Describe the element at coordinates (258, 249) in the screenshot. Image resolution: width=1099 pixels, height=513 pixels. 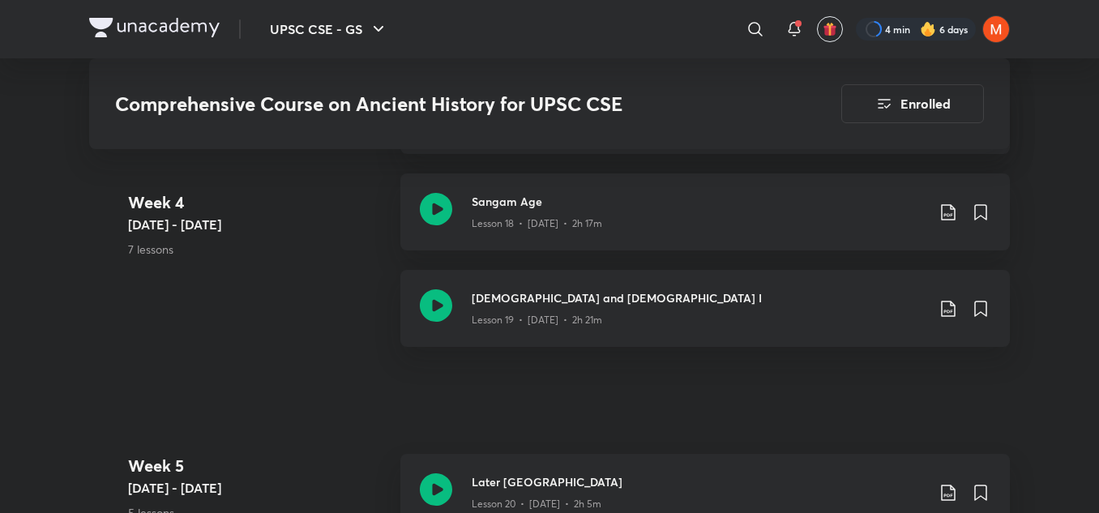
I see `p: 7 lessons` at that location.